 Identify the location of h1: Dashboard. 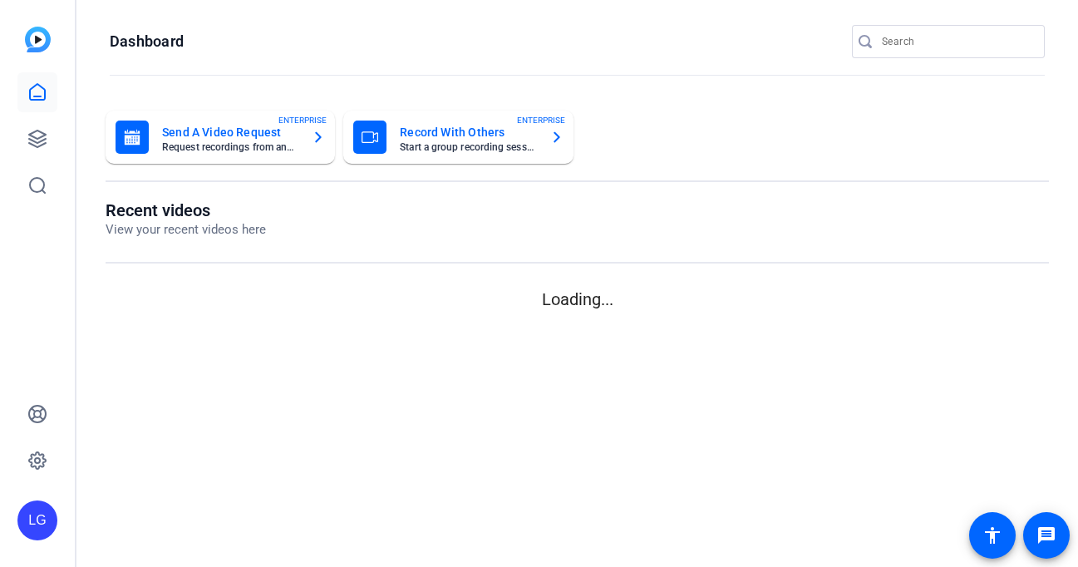
(146, 42).